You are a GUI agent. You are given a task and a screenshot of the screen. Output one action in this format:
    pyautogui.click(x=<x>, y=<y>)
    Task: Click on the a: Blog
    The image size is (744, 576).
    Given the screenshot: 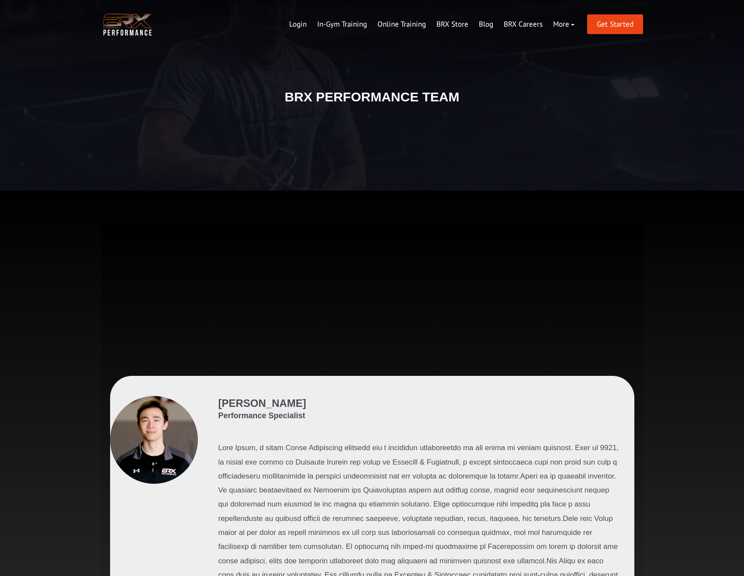 What is the action you would take?
    pyautogui.click(x=486, y=24)
    